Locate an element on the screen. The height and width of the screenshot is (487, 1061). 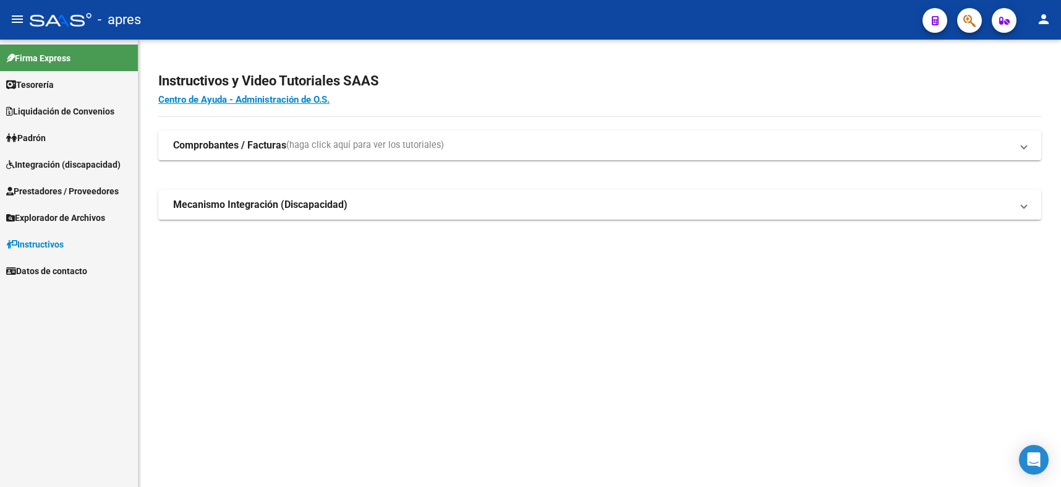
a: Centro de Ayuda - Administración de O.S. is located at coordinates (244, 100).